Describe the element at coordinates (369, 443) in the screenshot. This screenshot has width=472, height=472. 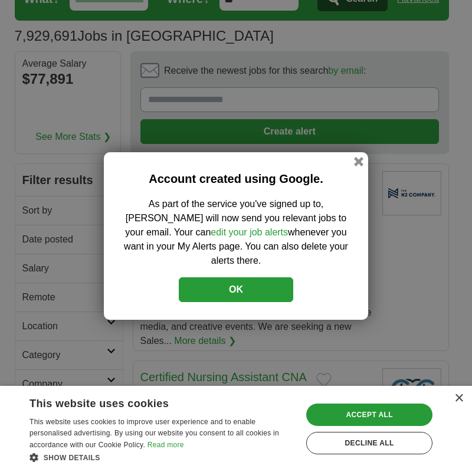
I see `div: Decline all` at that location.